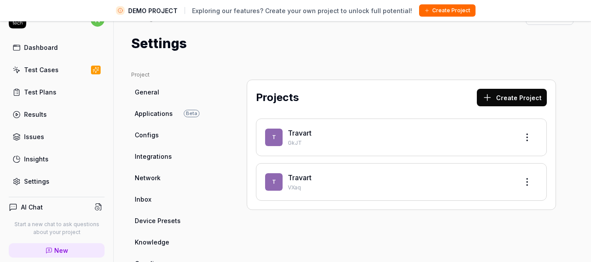 This screenshot has width=591, height=262. I want to click on a: General, so click(173, 92).